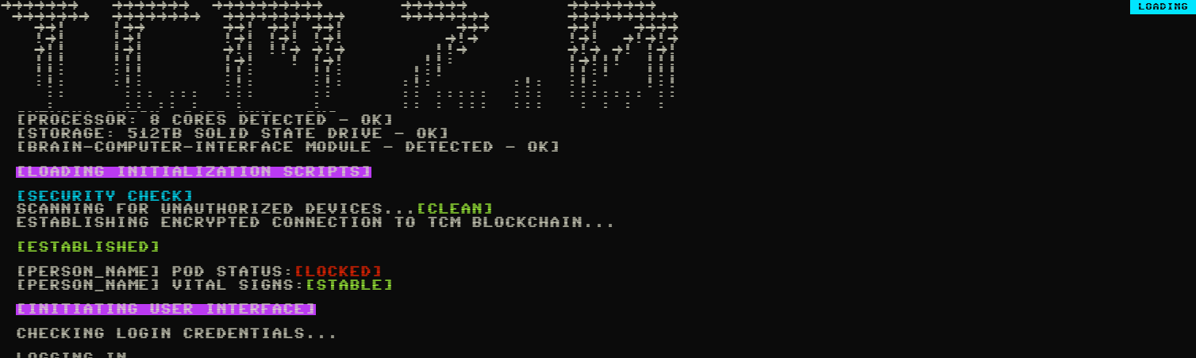  Describe the element at coordinates (316, 223) in the screenshot. I see `span: Establishing Encrypted Connection to TCM Blockchain...` at that location.